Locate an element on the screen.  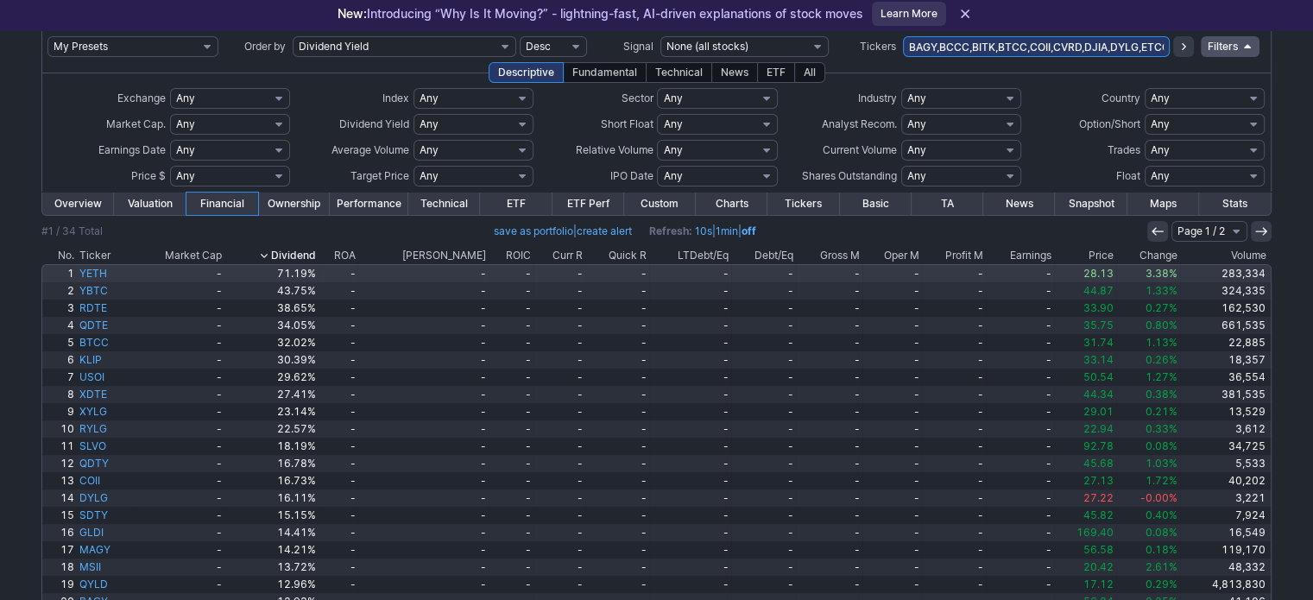
span: 0.33% is located at coordinates (1161, 428).